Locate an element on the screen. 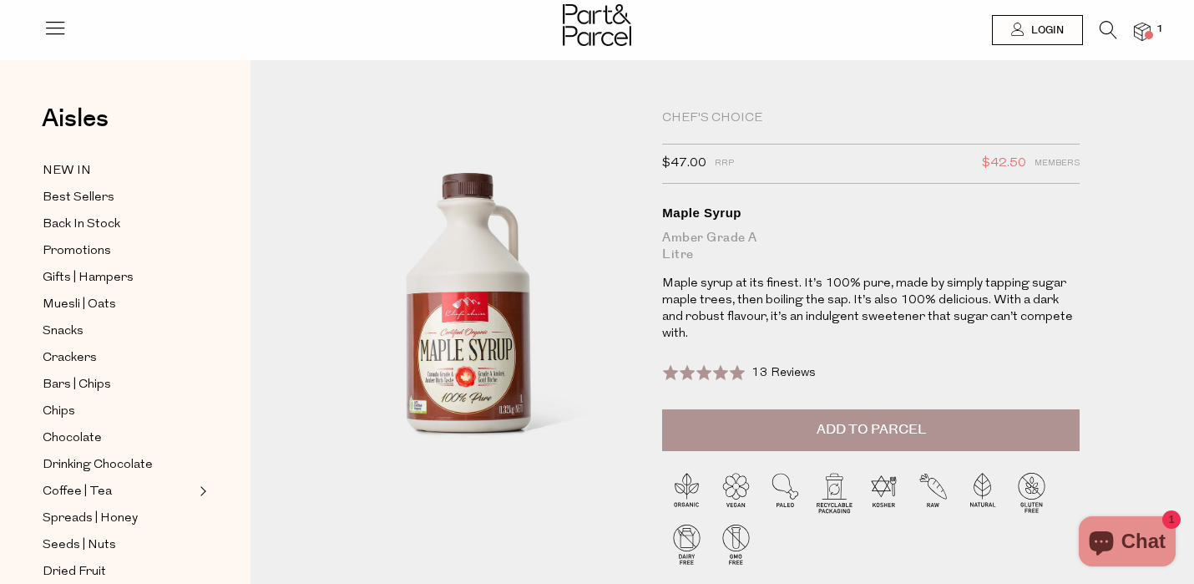 Image resolution: width=1194 pixels, height=584 pixels. img: P_P-ICONS-Live_Bec_V11_Dairy_Free.svg is located at coordinates (686, 544).